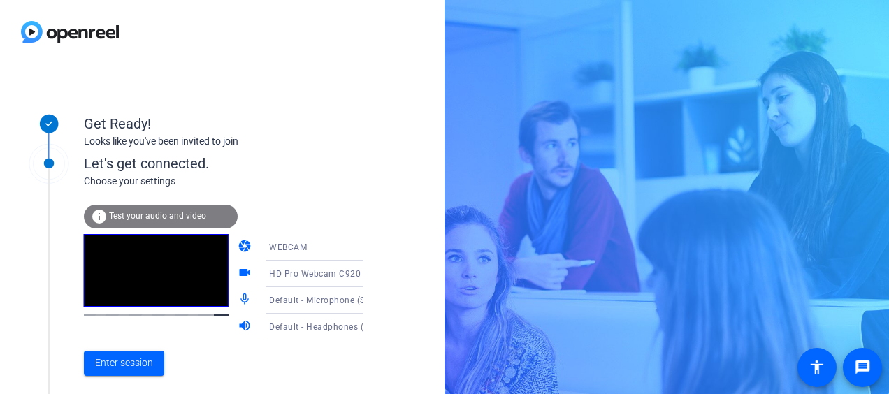 This screenshot has height=394, width=889. What do you see at coordinates (238, 181) in the screenshot?
I see `div: Choose your settings` at bounding box center [238, 181].